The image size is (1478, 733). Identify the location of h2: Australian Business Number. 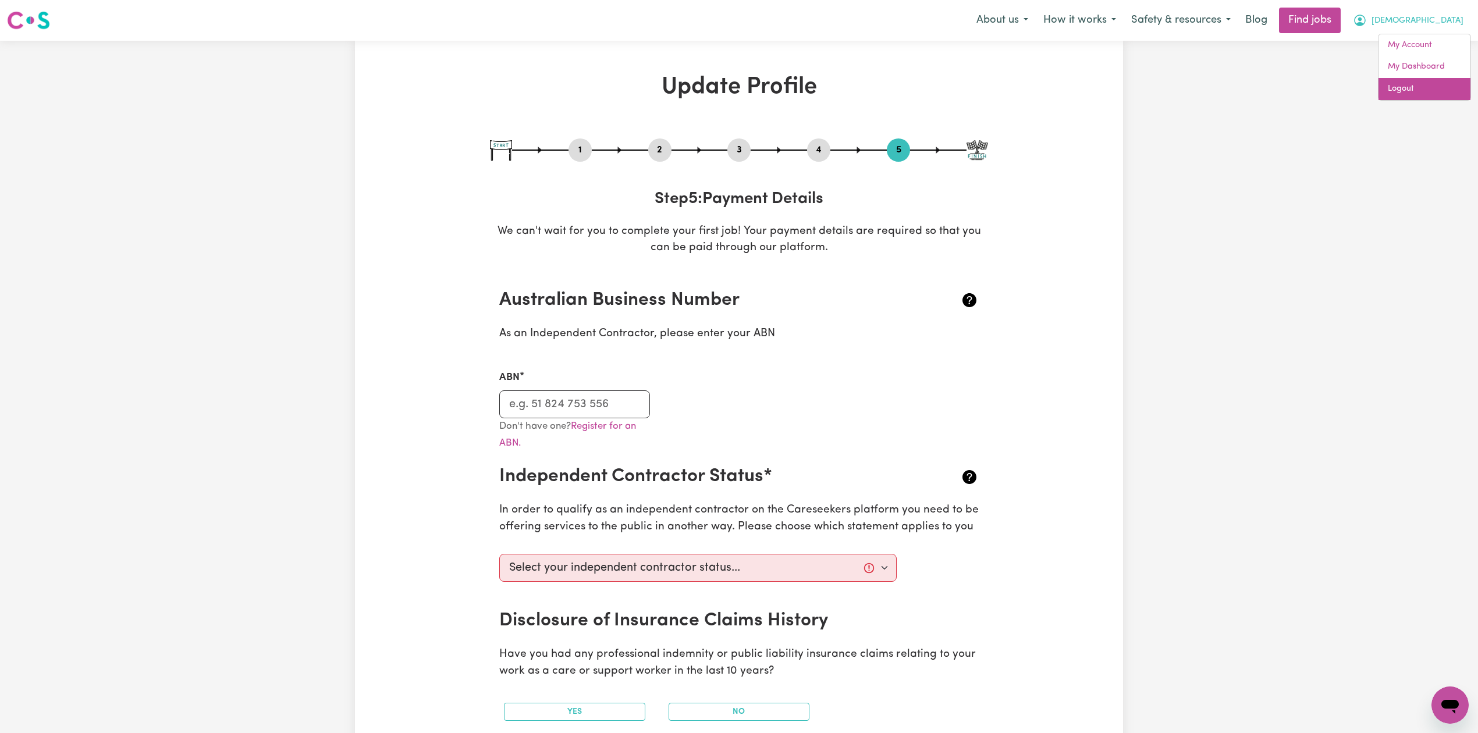
(699, 300).